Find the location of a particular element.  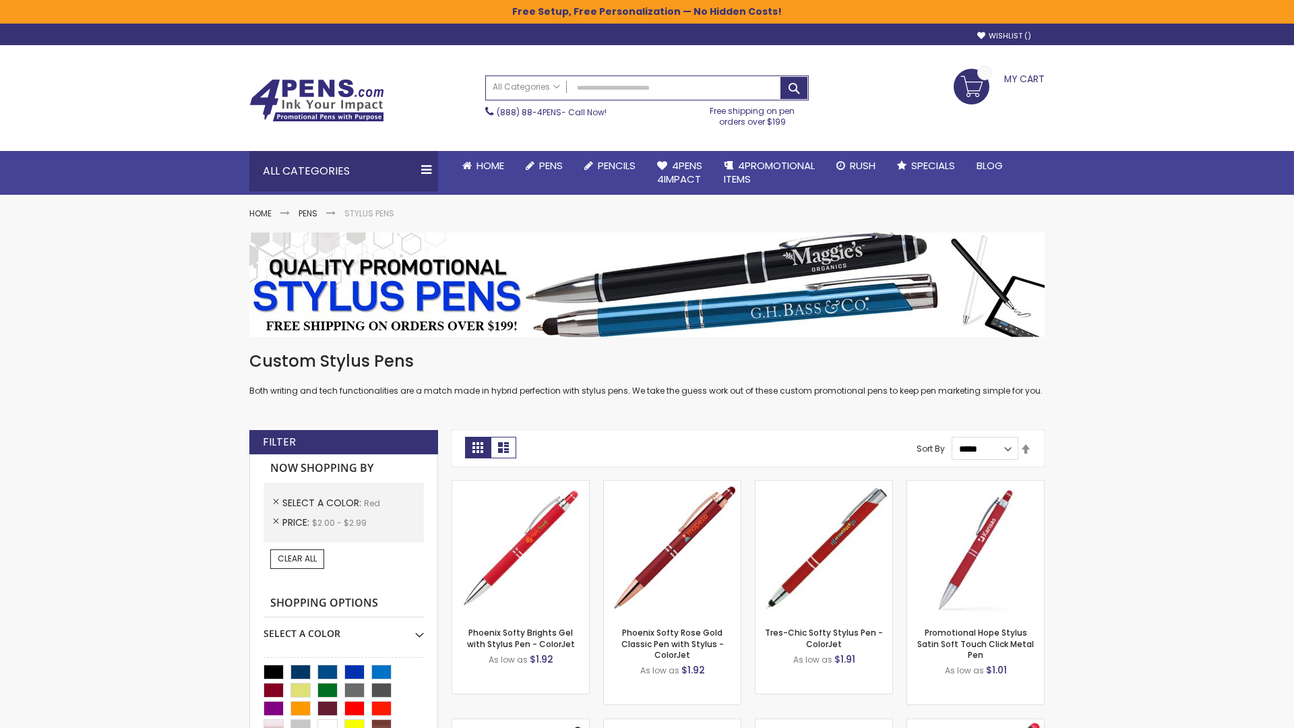

a: Phoenix Softy Rose Gold Classic Pen with Stylus - ColorJet is located at coordinates (673, 643).